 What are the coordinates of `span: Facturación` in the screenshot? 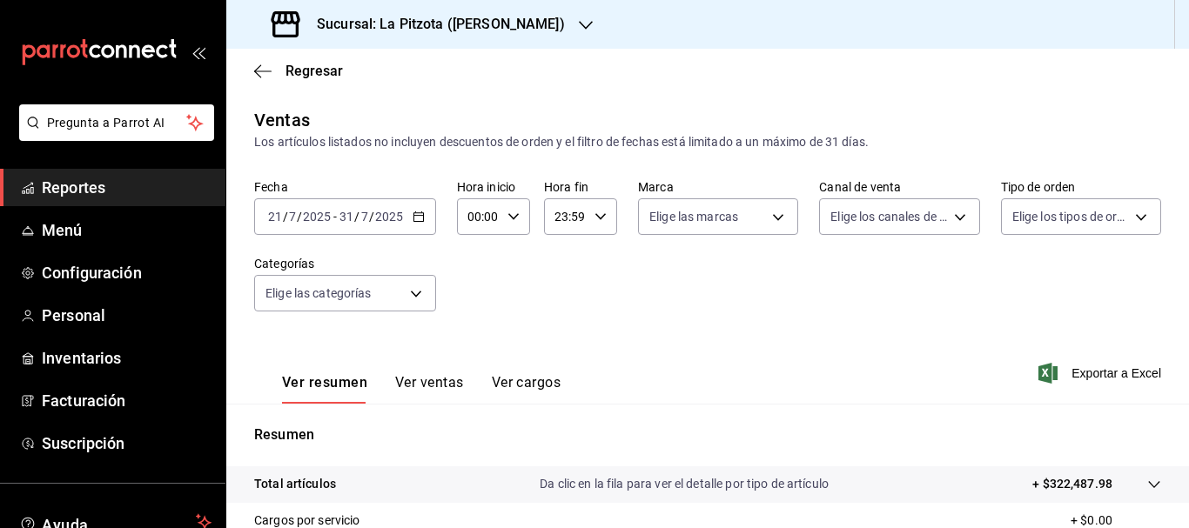 It's located at (126, 400).